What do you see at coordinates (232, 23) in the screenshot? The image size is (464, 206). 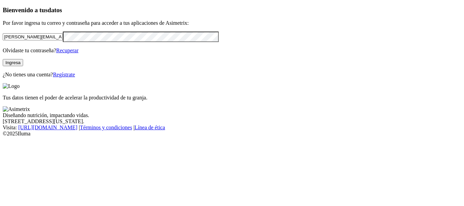 I see `p: Por favor ingresa tu correo y contraseña para acceder a tus aplicaciones de Asimetrix:` at bounding box center [232, 23].